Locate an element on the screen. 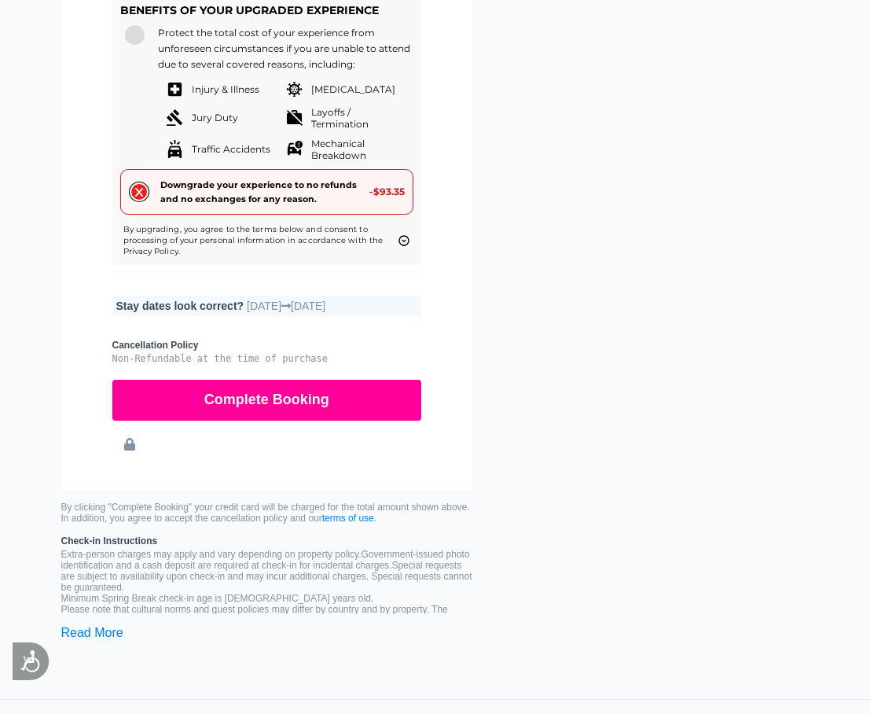 This screenshot has height=714, width=870. small: Due at Property: $28.82 USD is located at coordinates (267, 574).